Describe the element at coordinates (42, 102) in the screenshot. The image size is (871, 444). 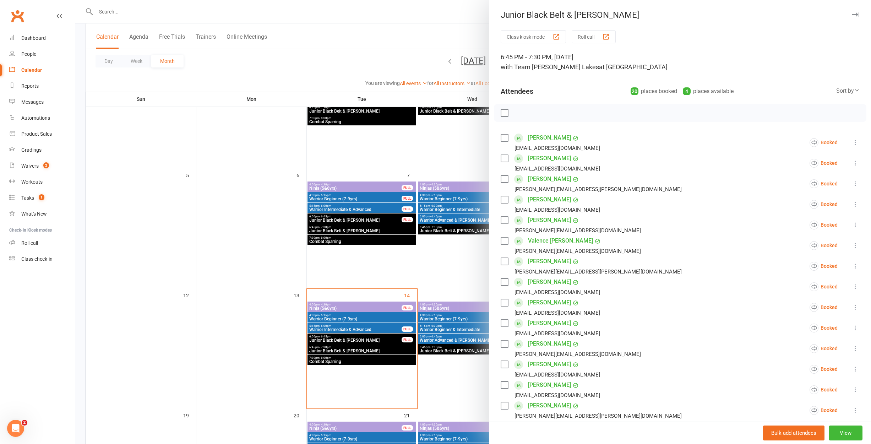
I see `a: Messages` at that location.